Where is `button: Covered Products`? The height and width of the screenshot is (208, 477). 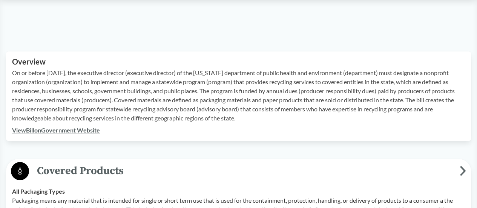
button: Covered Products is located at coordinates (238, 171).